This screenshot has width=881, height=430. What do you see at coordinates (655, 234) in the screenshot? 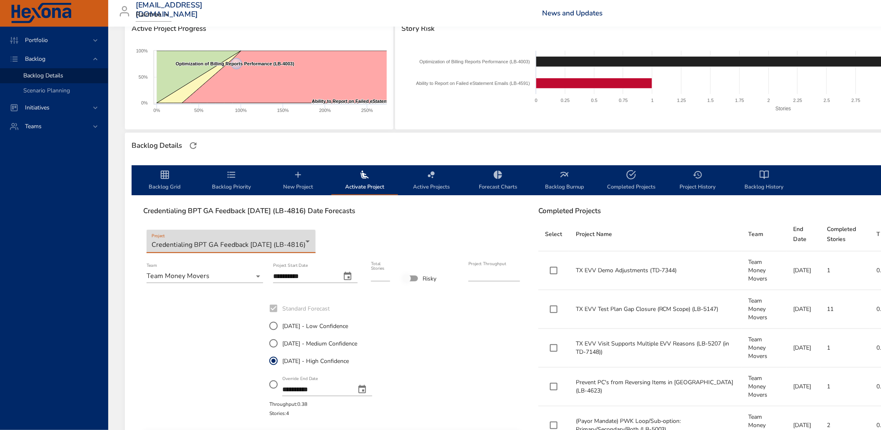
I see `th: Project Name` at bounding box center [655, 234].